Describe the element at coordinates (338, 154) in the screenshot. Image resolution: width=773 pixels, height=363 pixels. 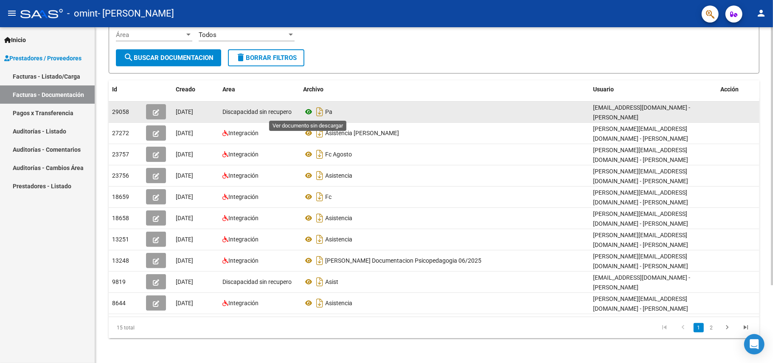
I see `span: Fc Agosto` at that location.